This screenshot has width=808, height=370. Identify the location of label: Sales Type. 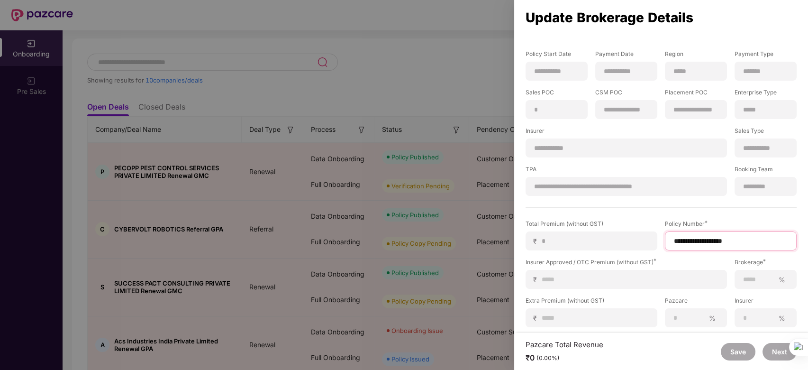
(766, 132).